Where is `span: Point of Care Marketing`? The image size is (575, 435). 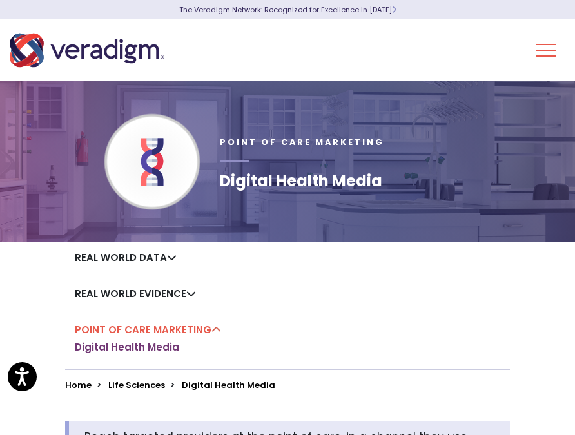 span: Point of Care Marketing is located at coordinates (302, 142).